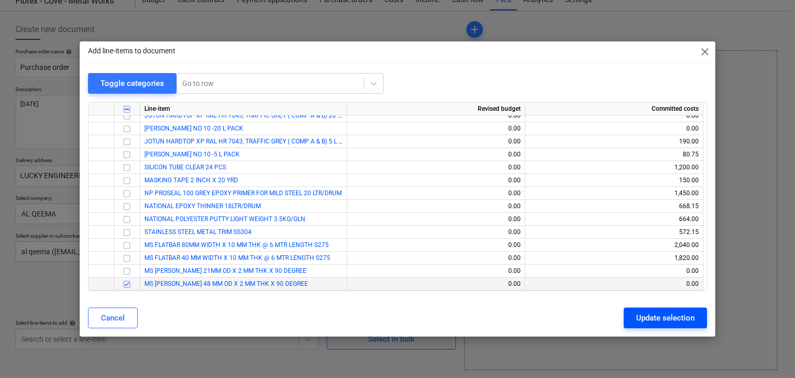 The image size is (795, 378). What do you see at coordinates (614, 109) in the screenshot?
I see `div: Committed costs` at bounding box center [614, 109].